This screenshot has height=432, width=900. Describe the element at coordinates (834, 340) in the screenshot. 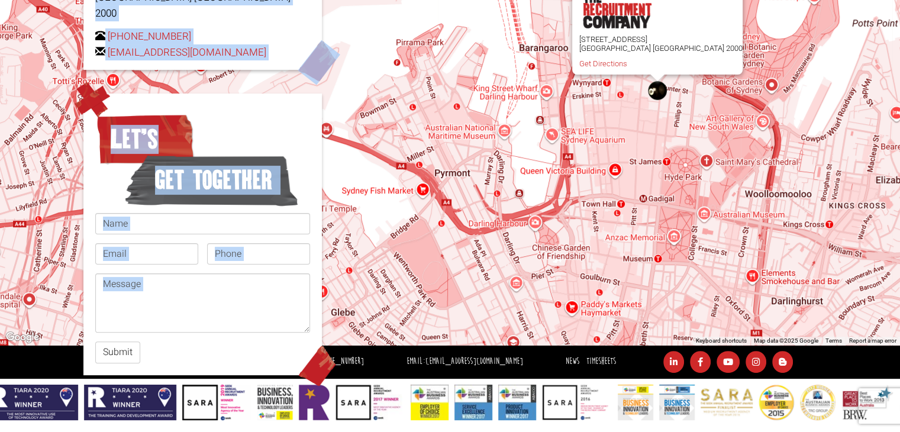

I see `a: Terms (opens in new tab)` at that location.